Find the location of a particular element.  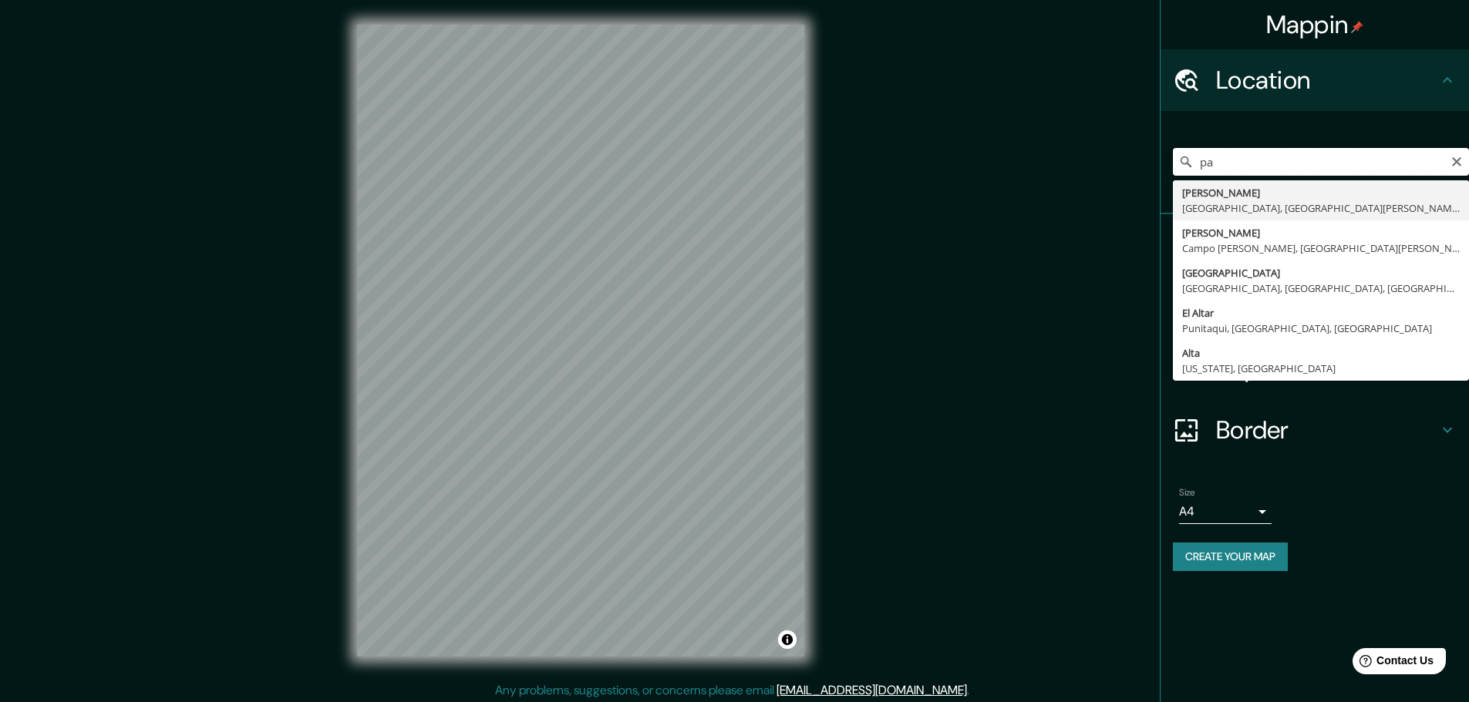

div: Alta is located at coordinates (1321, 353).